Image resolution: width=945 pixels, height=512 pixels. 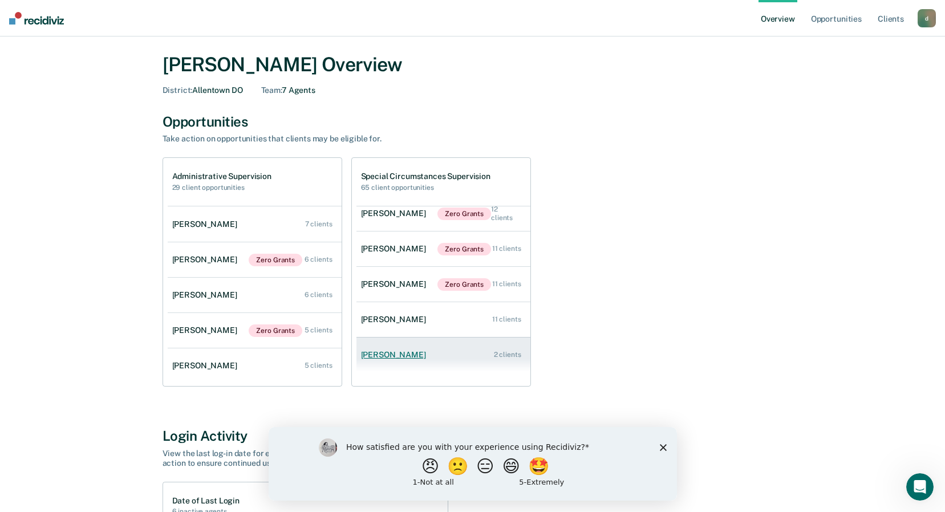 What do you see at coordinates (272, 90) in the screenshot?
I see `span: Team :` at bounding box center [272, 90].